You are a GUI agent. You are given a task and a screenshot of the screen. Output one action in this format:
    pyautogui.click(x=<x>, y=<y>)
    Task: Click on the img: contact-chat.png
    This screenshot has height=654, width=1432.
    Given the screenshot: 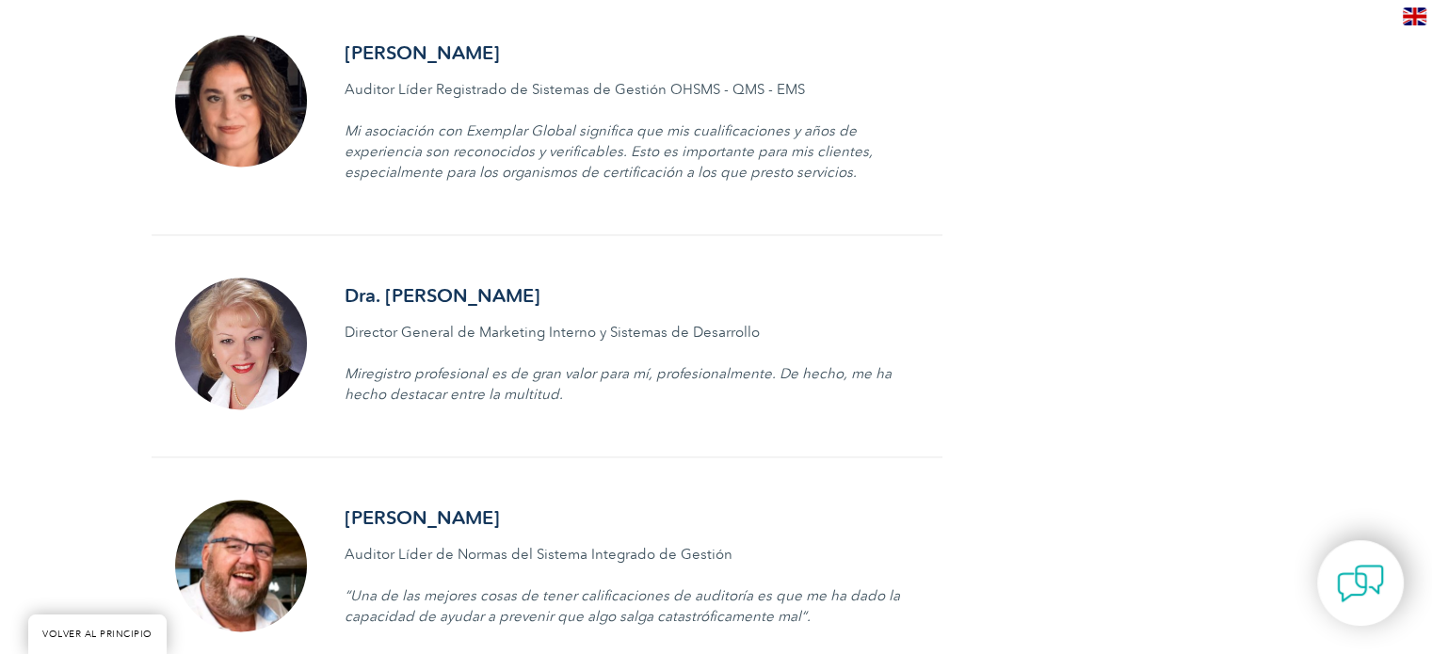 What is the action you would take?
    pyautogui.click(x=1361, y=584)
    